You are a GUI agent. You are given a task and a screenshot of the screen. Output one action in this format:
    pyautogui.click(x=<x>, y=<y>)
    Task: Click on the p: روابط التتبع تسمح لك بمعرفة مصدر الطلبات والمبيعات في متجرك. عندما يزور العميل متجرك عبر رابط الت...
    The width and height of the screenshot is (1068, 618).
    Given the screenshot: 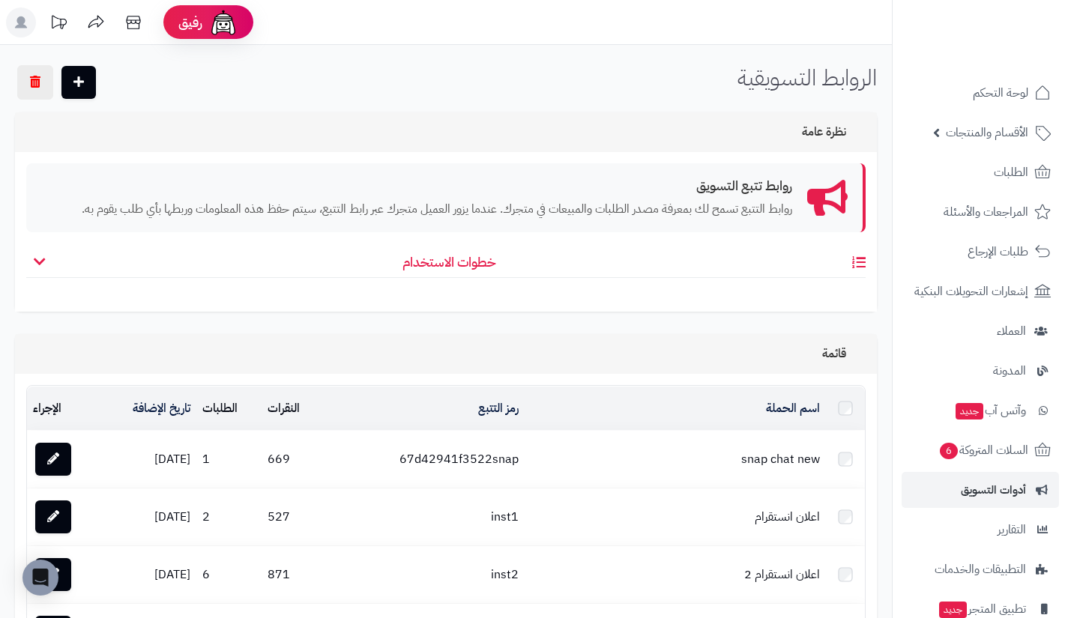 What is the action you would take?
    pyautogui.click(x=417, y=209)
    